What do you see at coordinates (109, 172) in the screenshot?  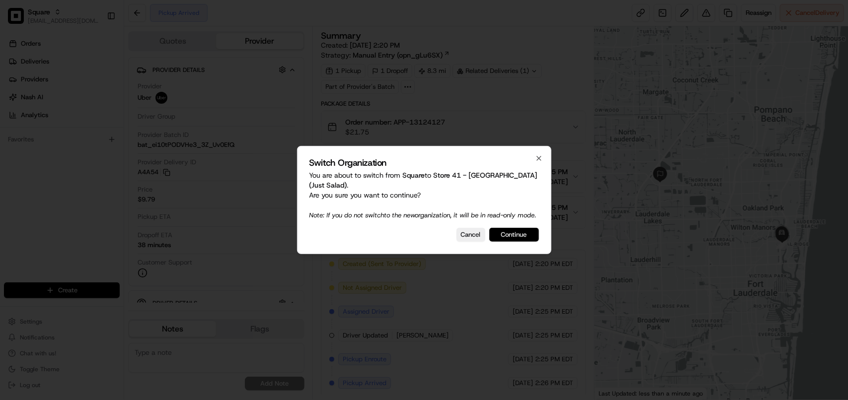 I see `span: Pylon` at bounding box center [109, 172].